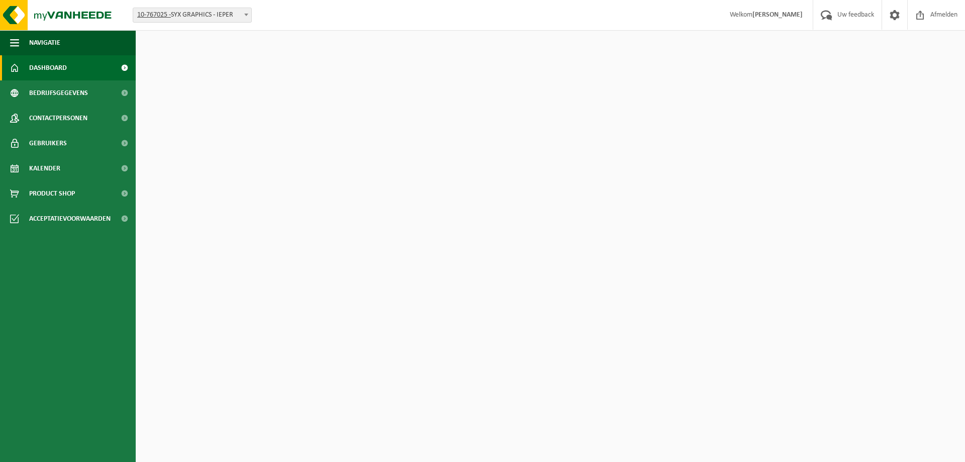 This screenshot has height=462, width=965. I want to click on span: 10-767025 - SYX GRAPHICS - IEPER, so click(192, 15).